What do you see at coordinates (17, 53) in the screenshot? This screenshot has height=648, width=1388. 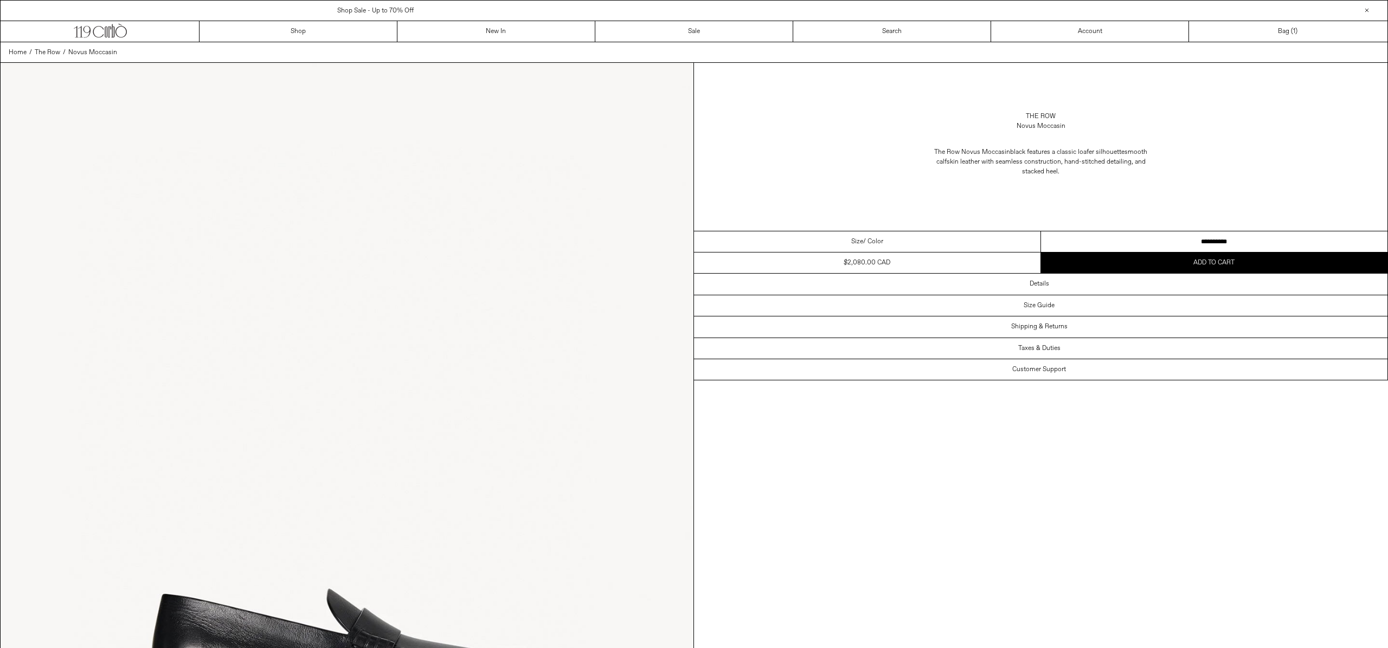 I see `a: Home` at bounding box center [17, 53].